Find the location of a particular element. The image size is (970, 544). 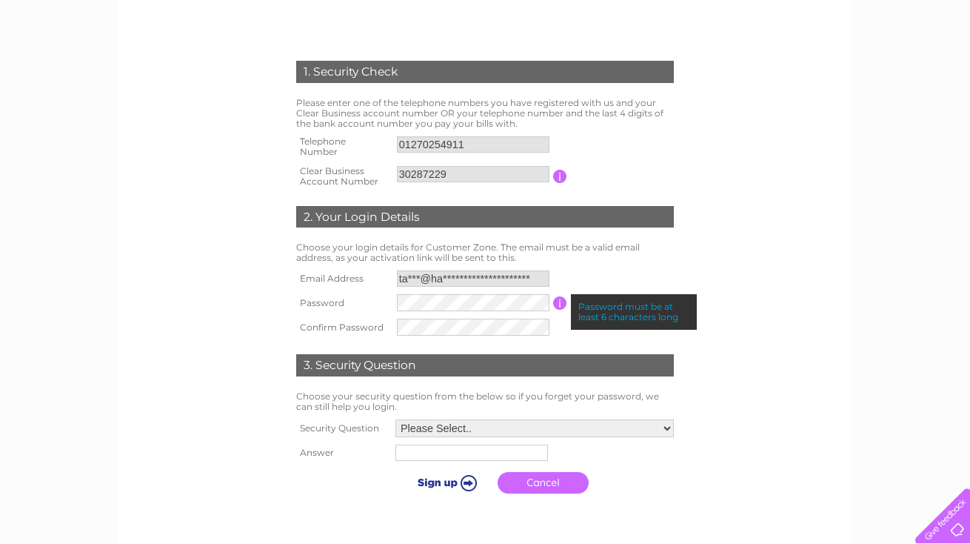

th: Security Question is located at coordinates (342, 428).